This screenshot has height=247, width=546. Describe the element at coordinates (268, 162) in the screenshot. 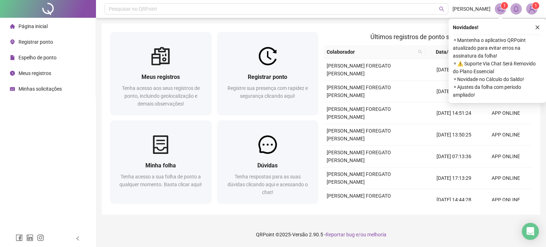

I see `a: DúvidasTenha respostas para as suas dúvidas clicando aqui e acessando o chat!` at that location.